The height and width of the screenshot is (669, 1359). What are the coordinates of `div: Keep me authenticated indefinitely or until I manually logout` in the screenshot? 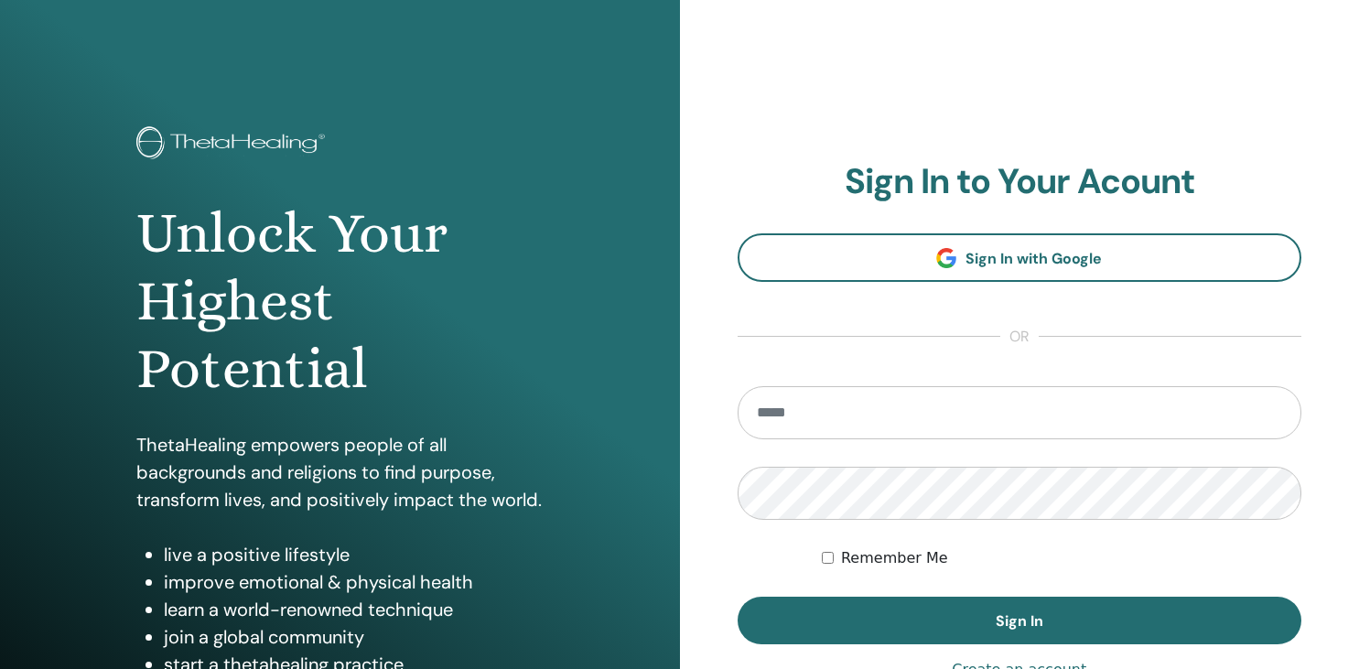 It's located at (1061, 558).